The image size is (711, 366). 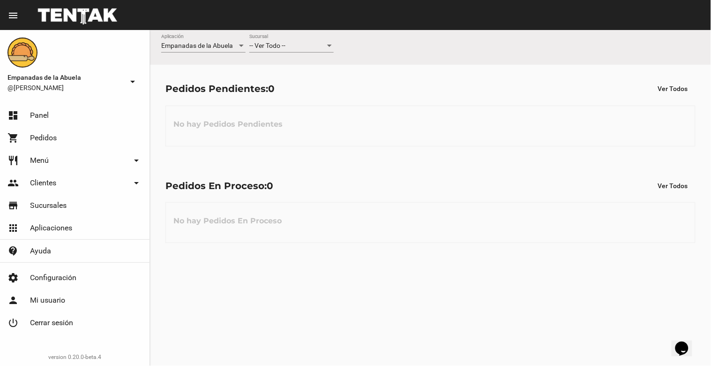 I want to click on mat-icon: dashboard, so click(x=13, y=115).